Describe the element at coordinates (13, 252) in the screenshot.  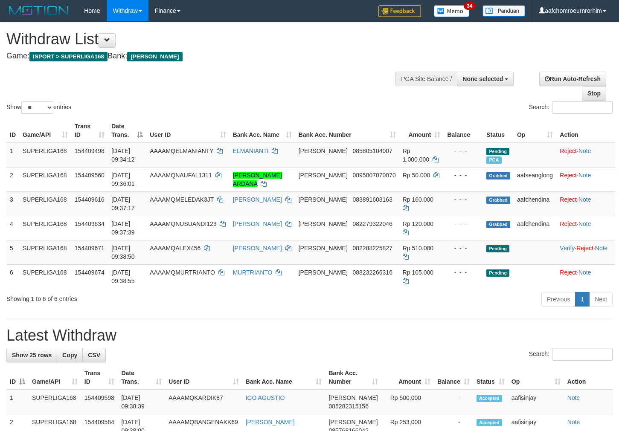
I see `td: 5` at that location.